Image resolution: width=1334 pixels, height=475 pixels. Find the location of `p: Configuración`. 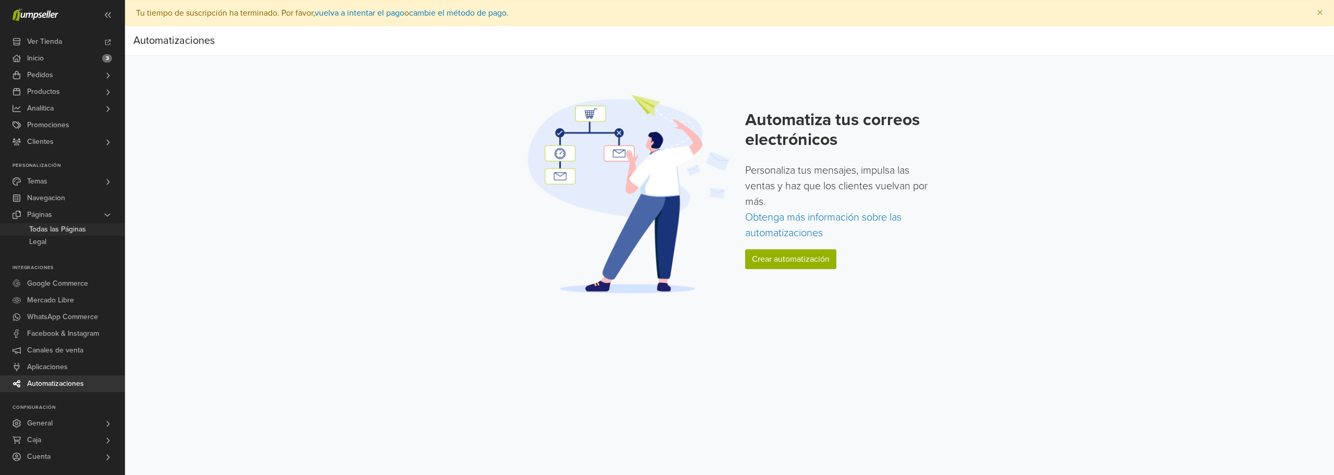

p: Configuración is located at coordinates (68, 407).